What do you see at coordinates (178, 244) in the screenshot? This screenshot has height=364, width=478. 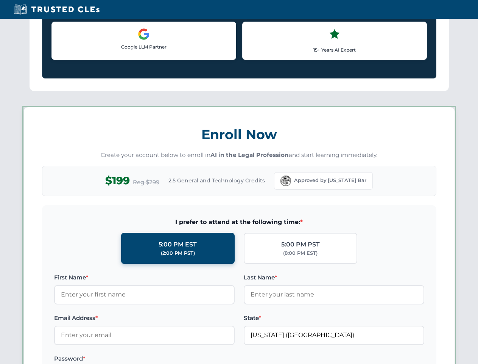 I see `div: 5:00 PM EST` at bounding box center [178, 244].